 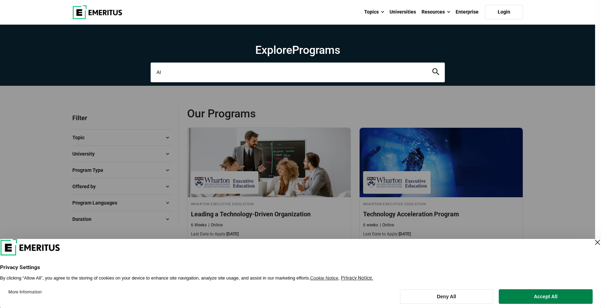 I want to click on a: search, so click(x=436, y=73).